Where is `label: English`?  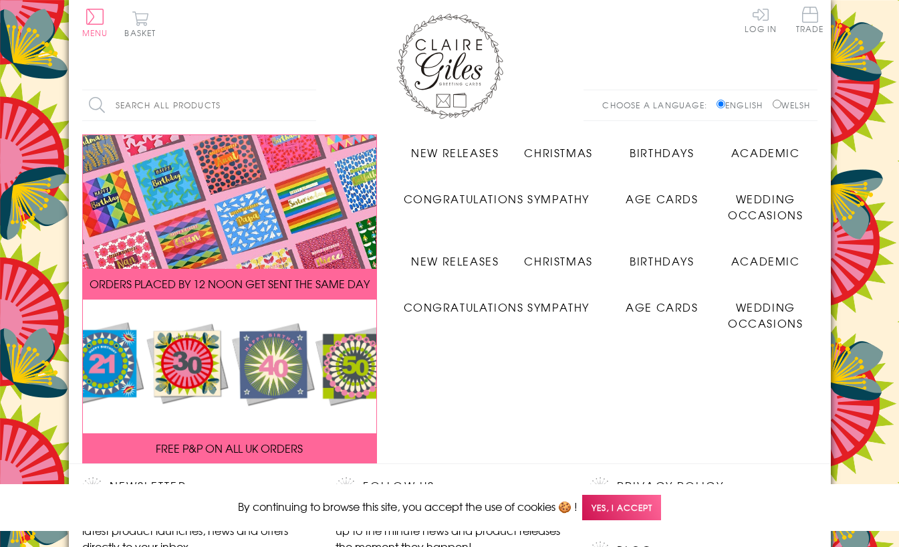 label: English is located at coordinates (742, 105).